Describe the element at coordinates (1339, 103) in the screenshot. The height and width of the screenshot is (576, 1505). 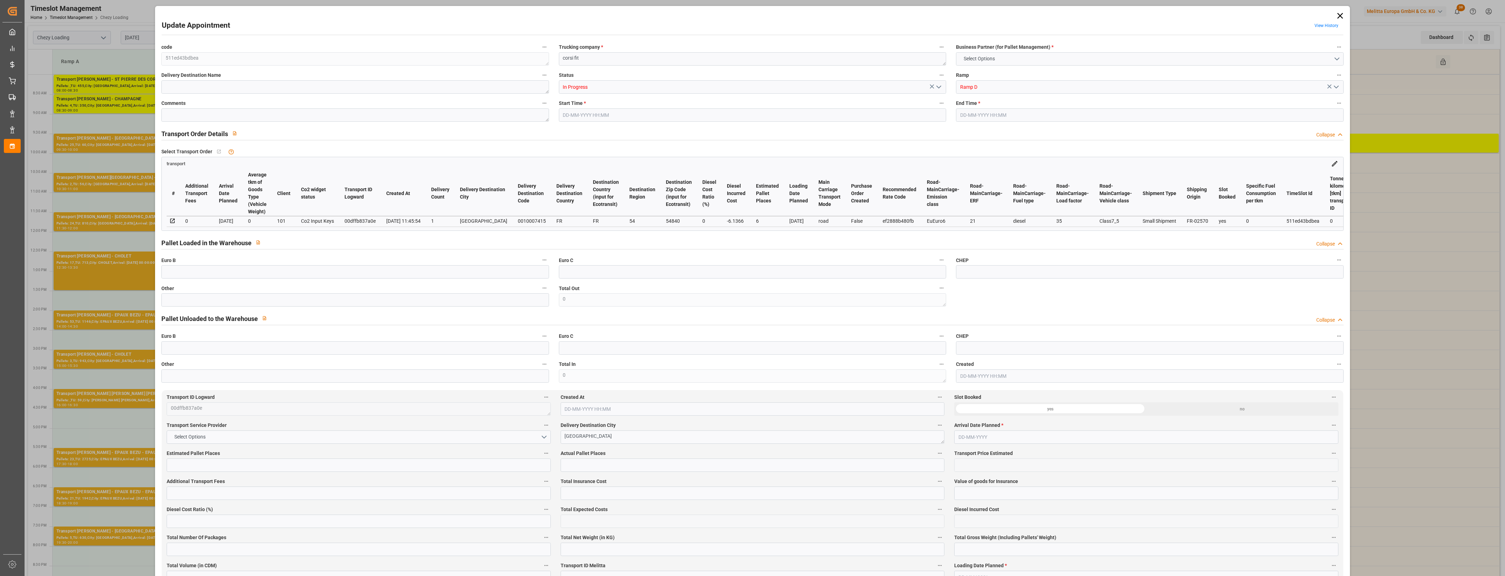
I see `button: End Time *` at that location.